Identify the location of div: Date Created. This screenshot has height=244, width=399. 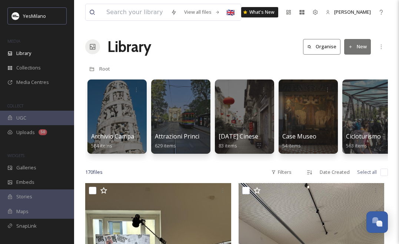
(335, 172).